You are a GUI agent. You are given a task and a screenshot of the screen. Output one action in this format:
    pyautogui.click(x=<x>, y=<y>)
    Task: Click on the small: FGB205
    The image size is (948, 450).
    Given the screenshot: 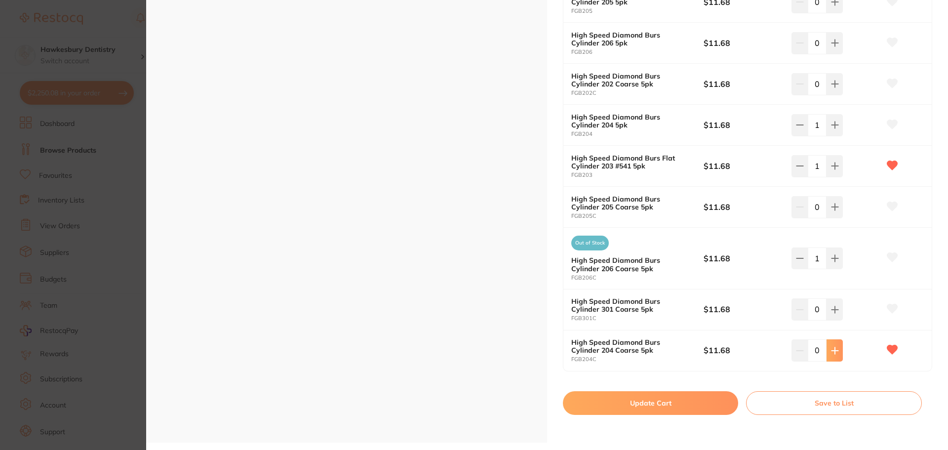 What is the action you would take?
    pyautogui.click(x=637, y=11)
    